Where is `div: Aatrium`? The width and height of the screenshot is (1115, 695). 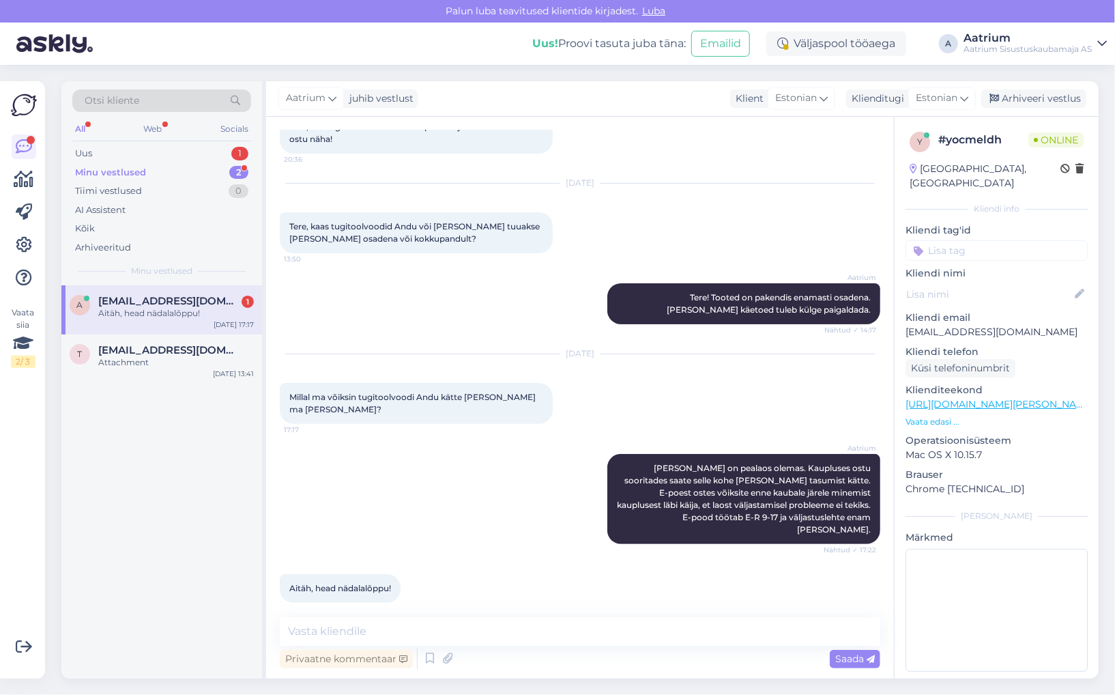 div: Aatrium is located at coordinates (1028, 38).